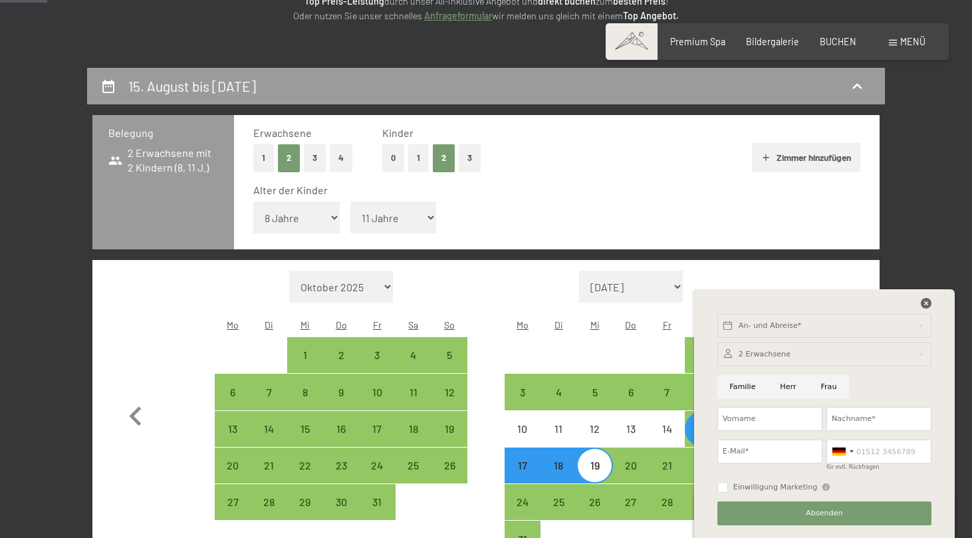 The width and height of the screenshot is (972, 538). I want to click on div: Thu Aug 20 2026, so click(631, 465).